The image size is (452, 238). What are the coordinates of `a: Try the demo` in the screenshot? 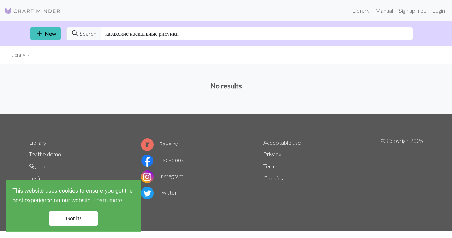 It's located at (45, 154).